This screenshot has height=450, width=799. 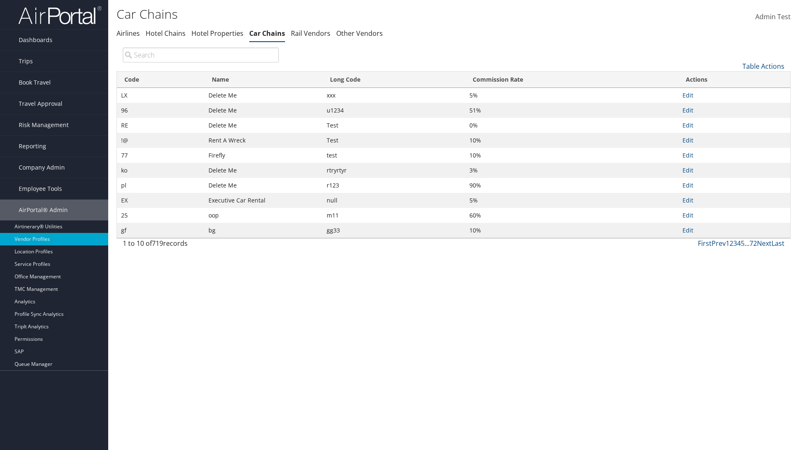 I want to click on td: 3%, so click(x=572, y=170).